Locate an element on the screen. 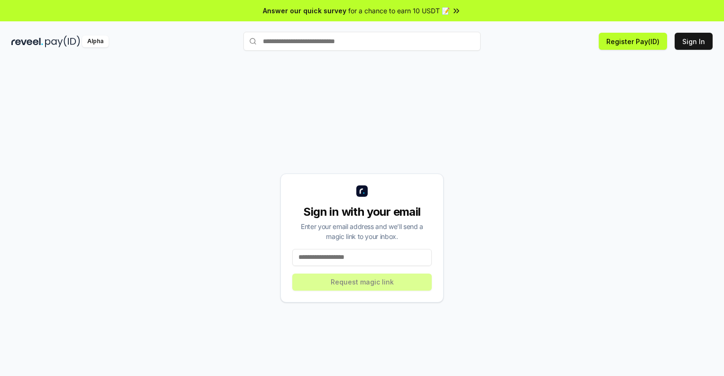 This screenshot has height=376, width=724. button: Sign In is located at coordinates (694, 41).